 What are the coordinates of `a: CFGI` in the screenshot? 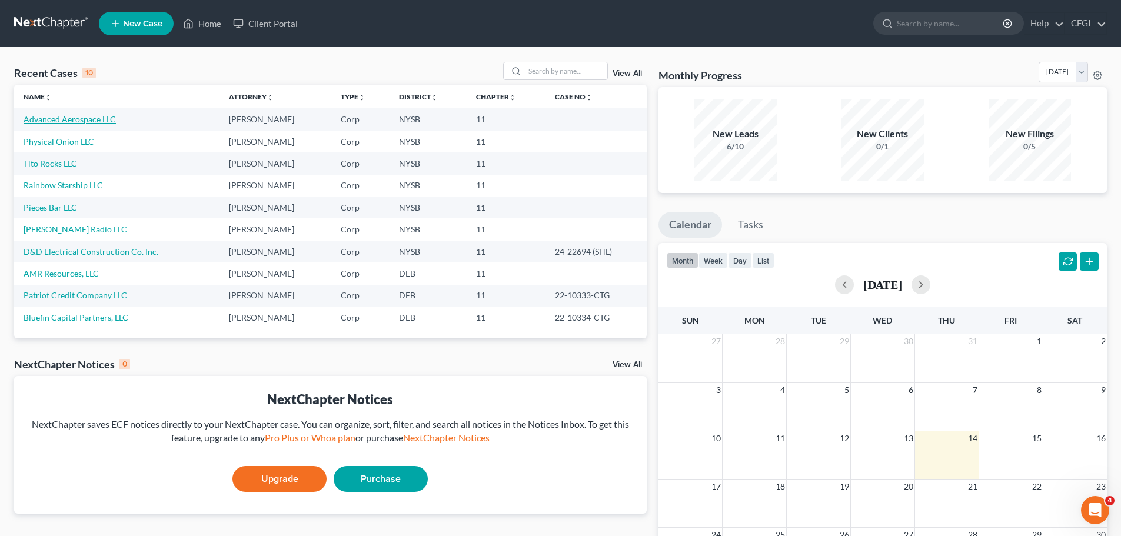 It's located at (1086, 24).